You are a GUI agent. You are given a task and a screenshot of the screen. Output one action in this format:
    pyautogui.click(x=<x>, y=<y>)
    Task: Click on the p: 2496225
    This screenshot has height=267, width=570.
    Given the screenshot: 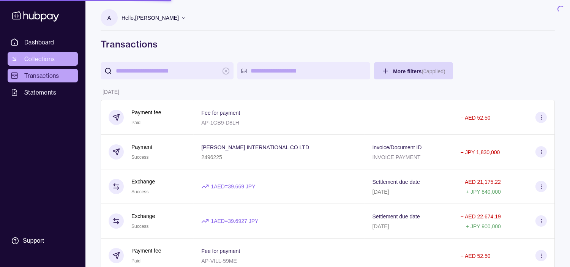 What is the action you would take?
    pyautogui.click(x=211, y=157)
    